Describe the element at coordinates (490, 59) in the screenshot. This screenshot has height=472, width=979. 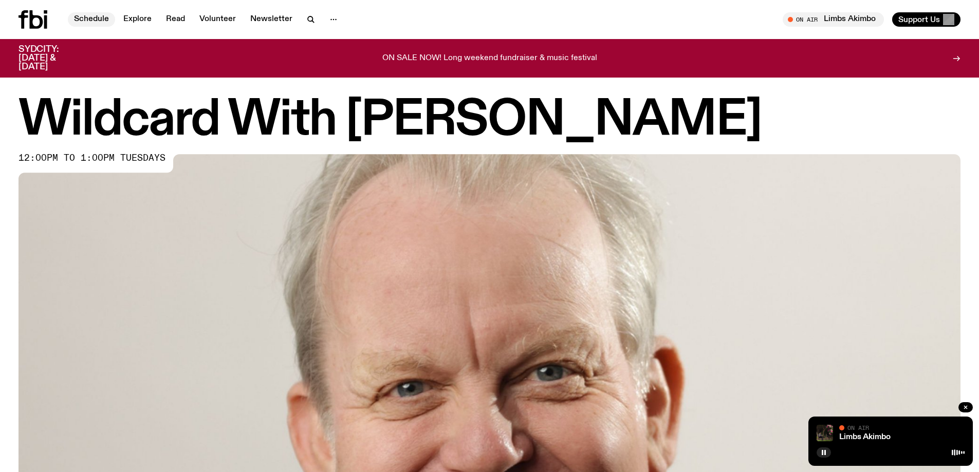
I see `p: ON SALE NOW! Long weekend fundraiser & music festival` at that location.